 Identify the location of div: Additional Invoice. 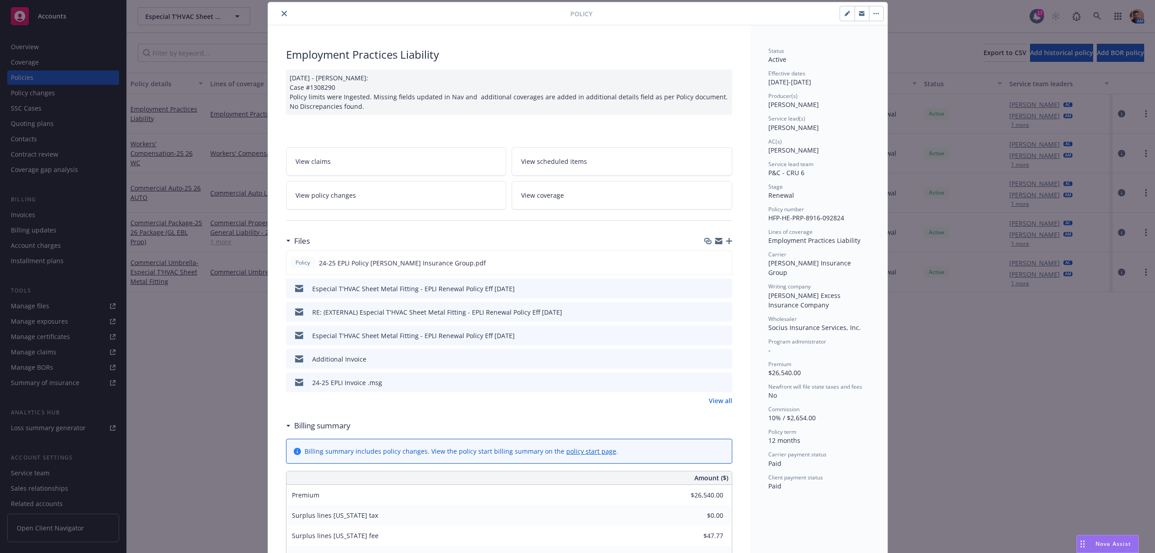
(339, 359).